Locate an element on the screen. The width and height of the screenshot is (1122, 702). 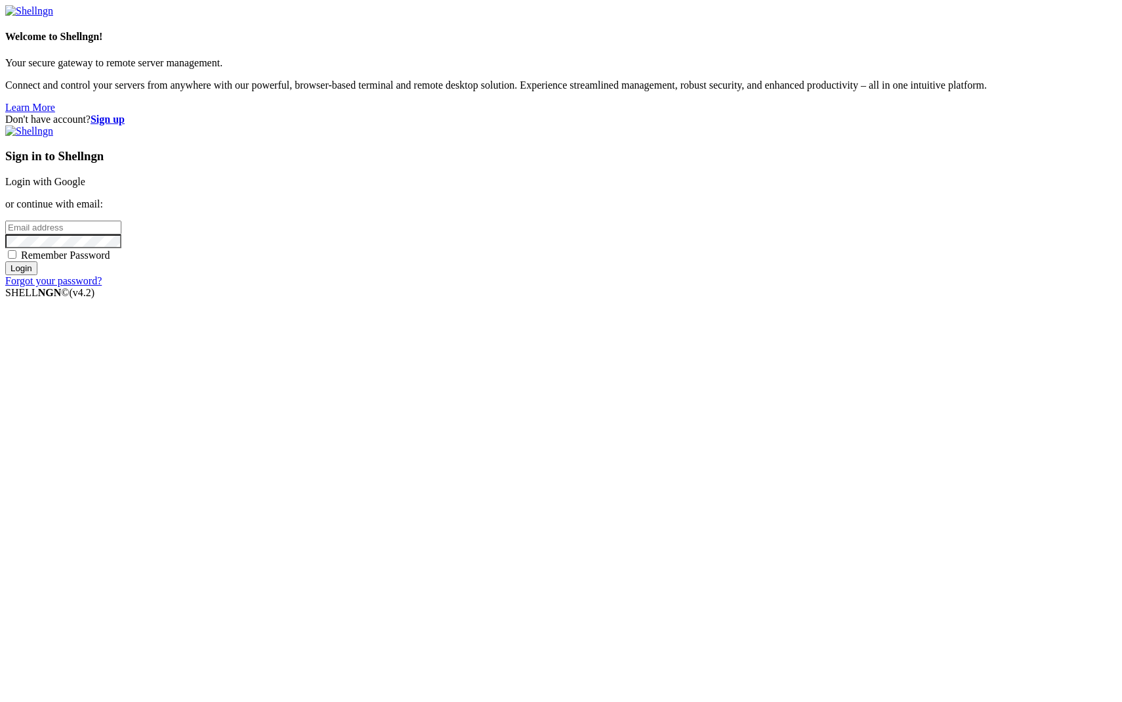
p: or continue with email: is located at coordinates (561, 204).